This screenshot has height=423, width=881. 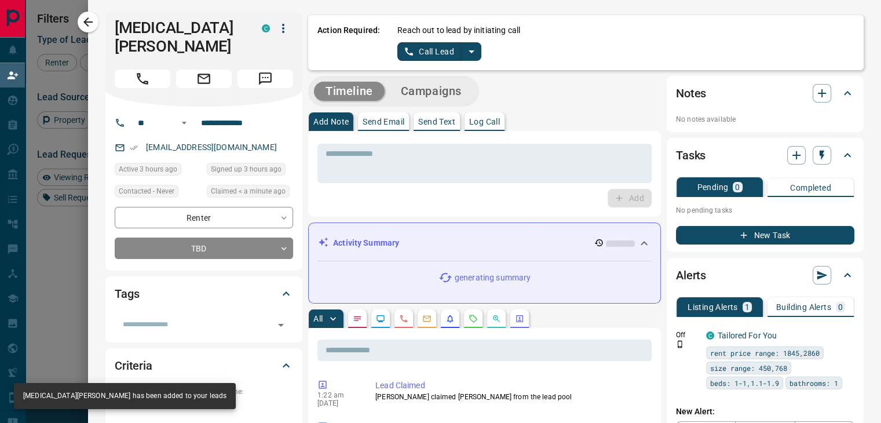 What do you see at coordinates (437, 122) in the screenshot?
I see `p: Send Text` at bounding box center [437, 122].